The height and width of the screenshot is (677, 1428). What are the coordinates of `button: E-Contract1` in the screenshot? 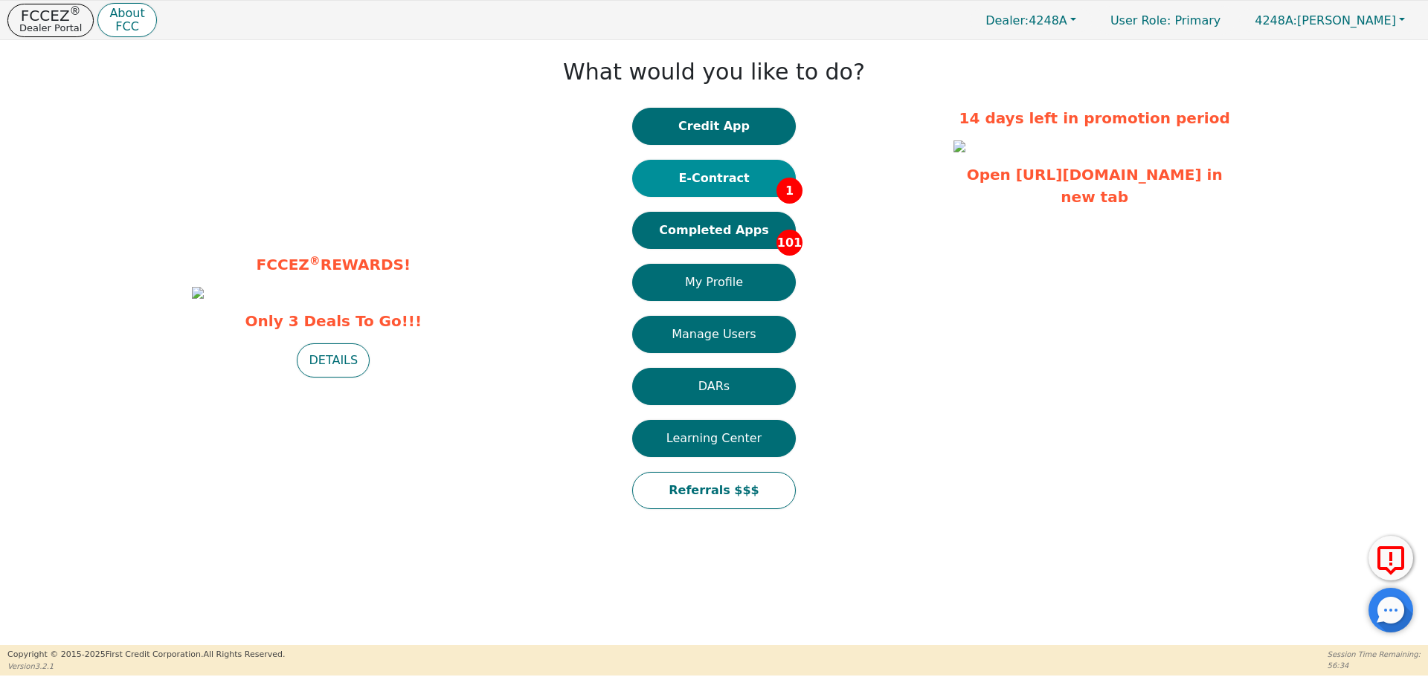 It's located at (714, 178).